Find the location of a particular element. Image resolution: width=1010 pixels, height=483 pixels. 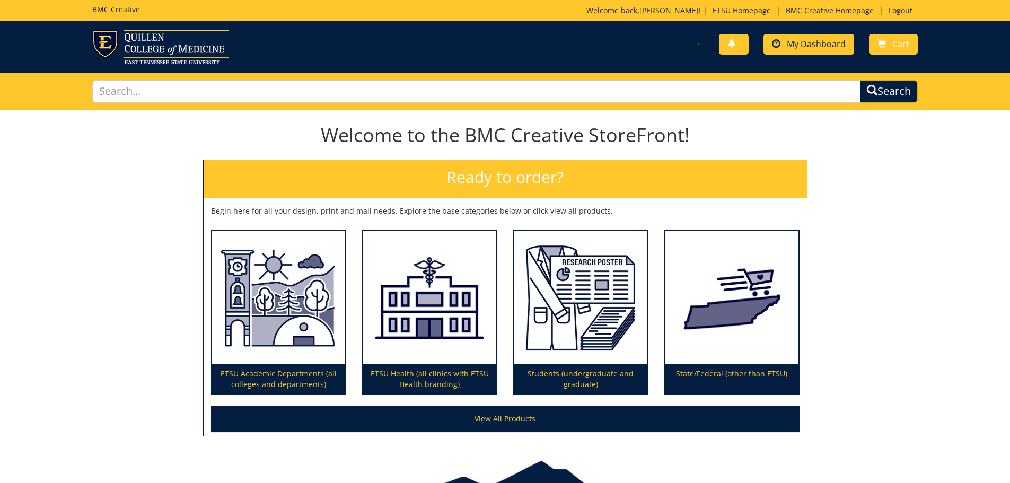

img: ETSU Academic Departments (all colleges and departments) is located at coordinates (278, 298).